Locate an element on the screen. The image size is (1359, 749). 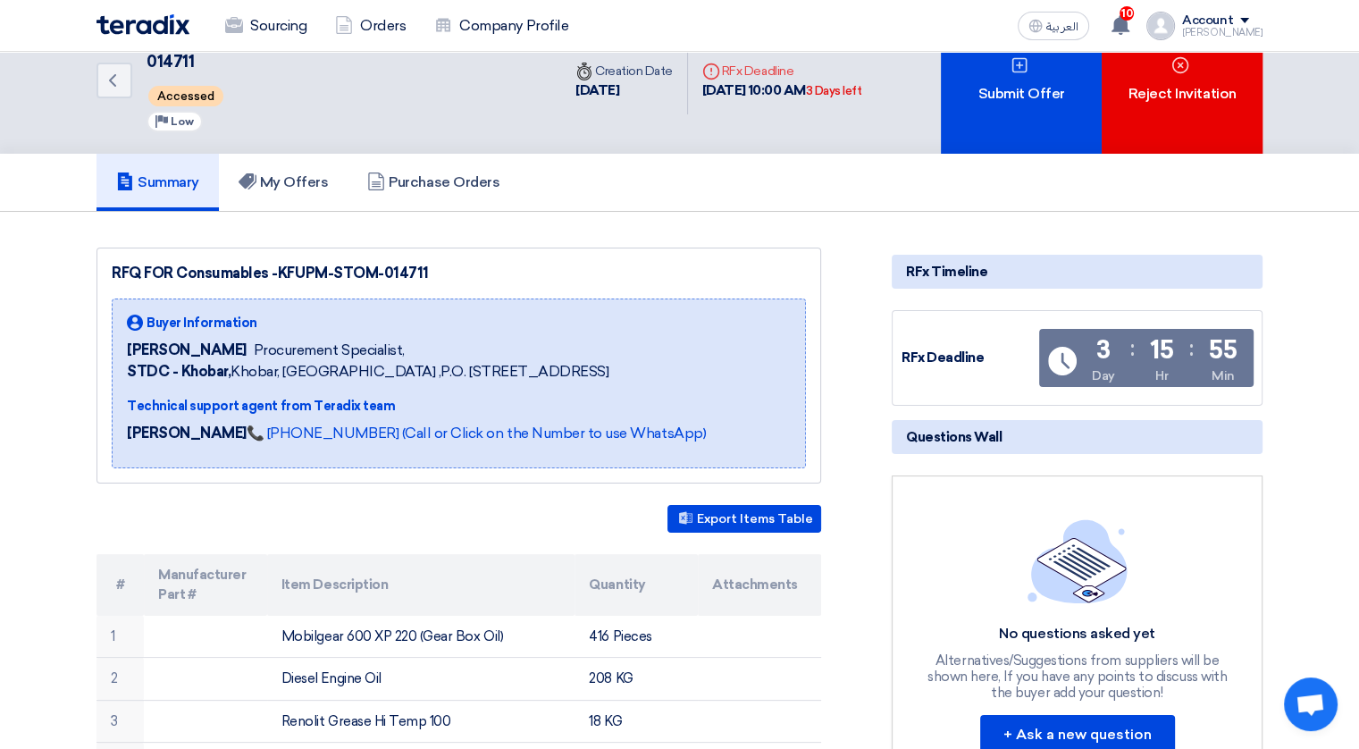
a: My Offers is located at coordinates (283, 182).